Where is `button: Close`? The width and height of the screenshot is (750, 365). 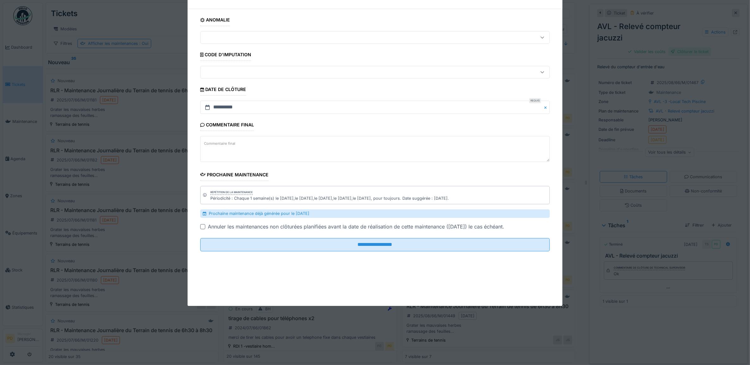 button: Close is located at coordinates (546, 108).